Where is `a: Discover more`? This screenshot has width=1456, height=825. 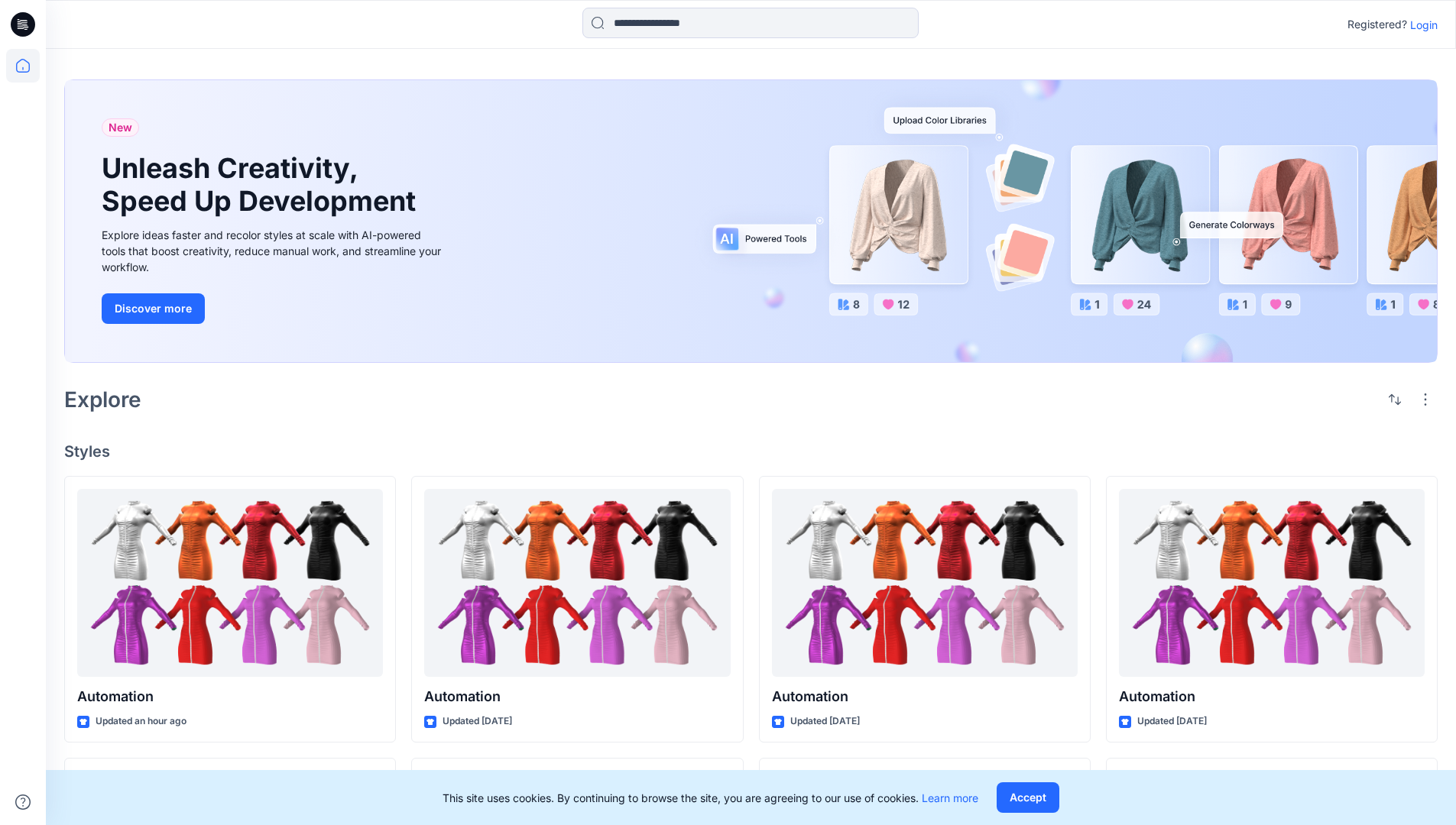
a: Discover more is located at coordinates (274, 309).